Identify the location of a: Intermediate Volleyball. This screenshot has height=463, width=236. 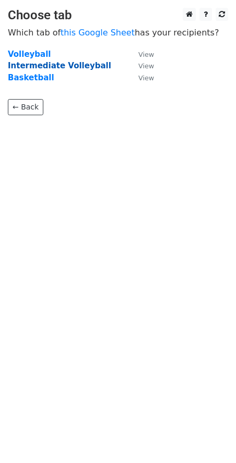
(59, 66).